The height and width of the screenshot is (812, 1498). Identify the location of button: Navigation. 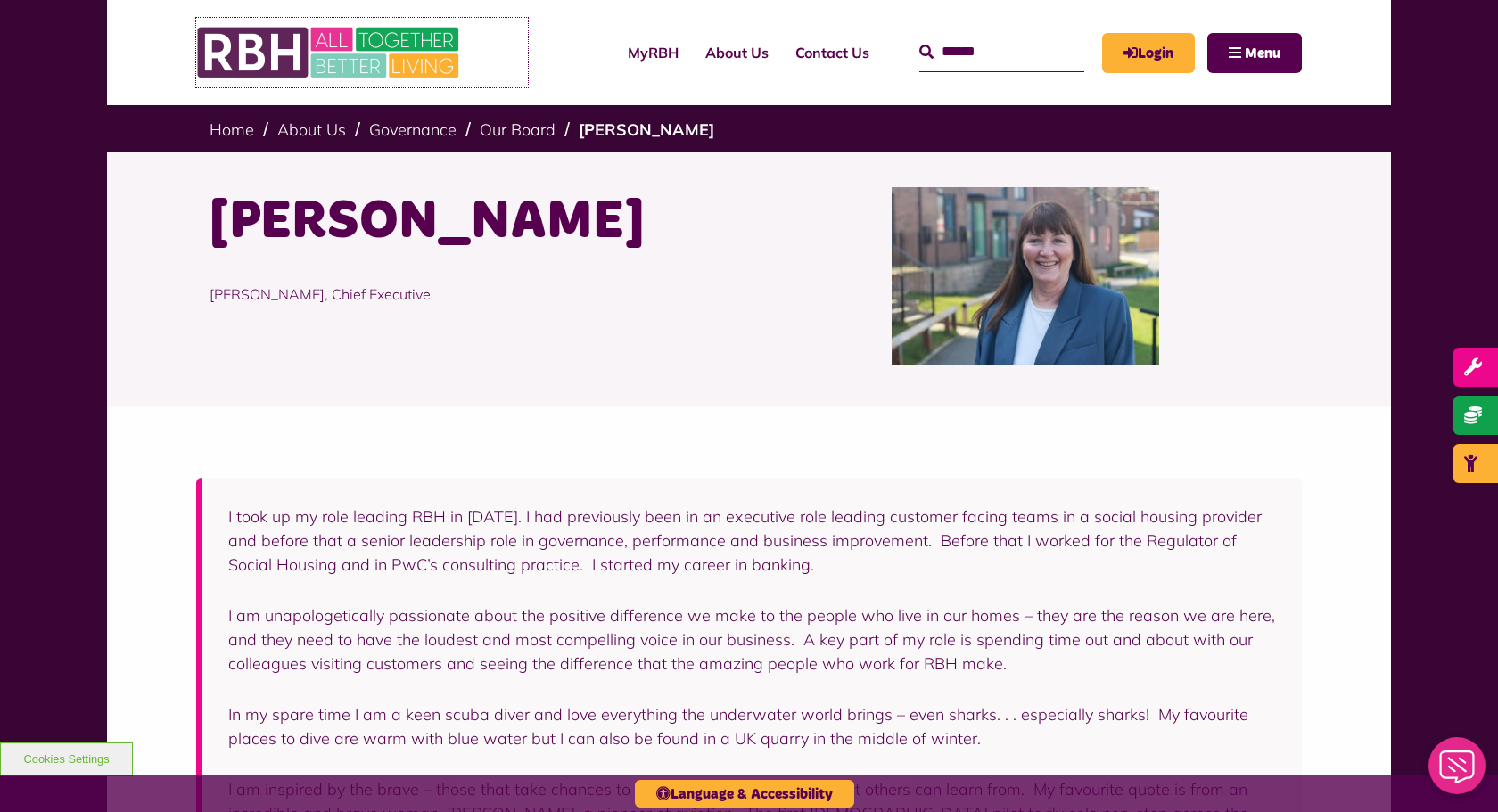
(1255, 53).